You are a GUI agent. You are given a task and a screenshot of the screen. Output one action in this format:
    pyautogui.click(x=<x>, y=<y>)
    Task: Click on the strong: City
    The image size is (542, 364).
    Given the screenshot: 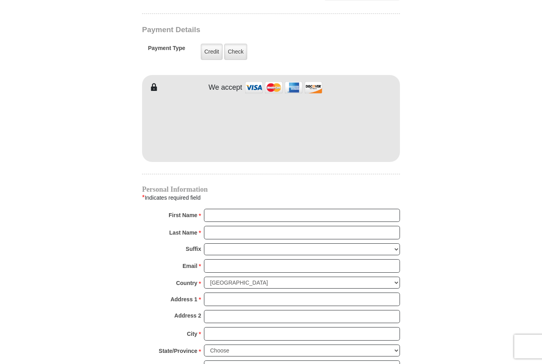 What is the action you would take?
    pyautogui.click(x=192, y=334)
    